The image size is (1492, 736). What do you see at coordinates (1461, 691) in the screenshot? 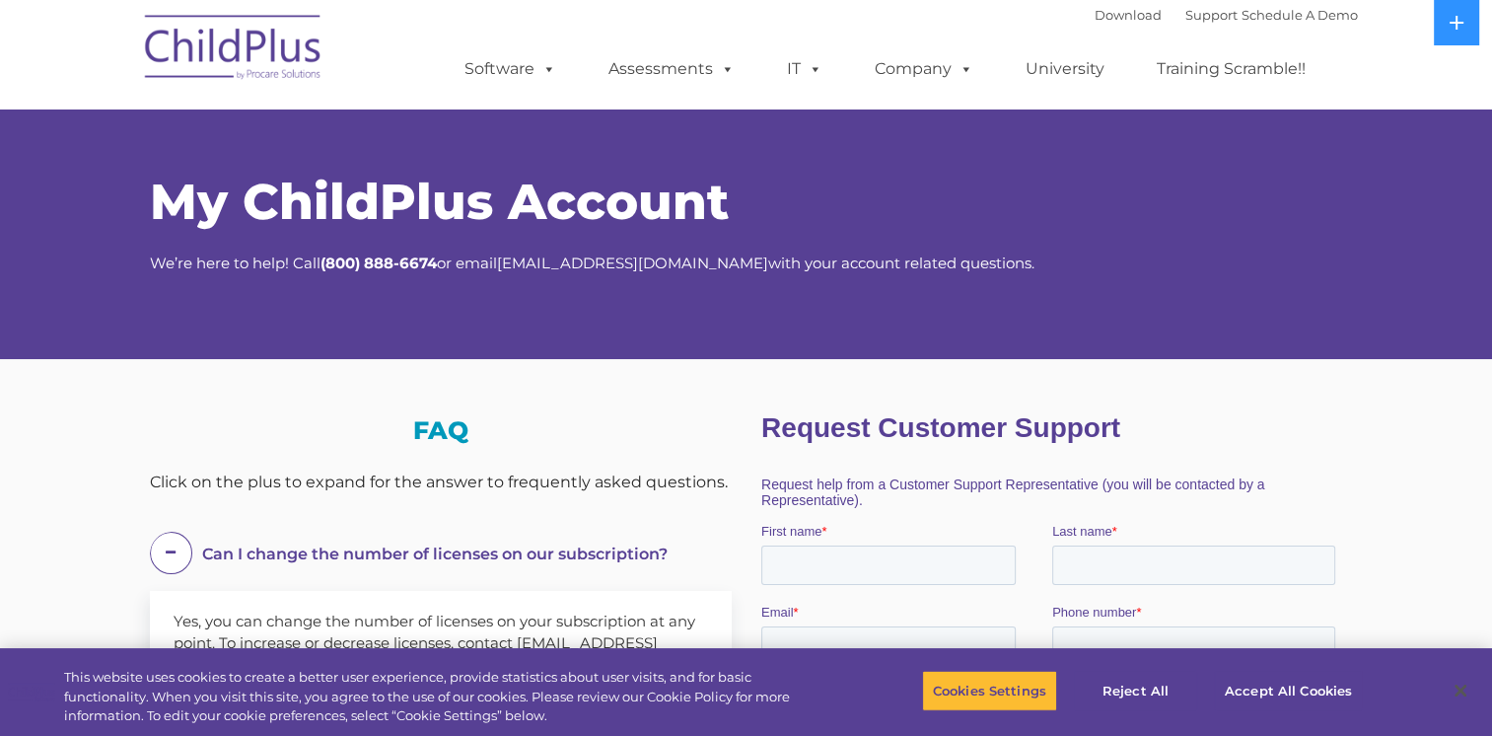
I see `button: Close` at bounding box center [1461, 691].